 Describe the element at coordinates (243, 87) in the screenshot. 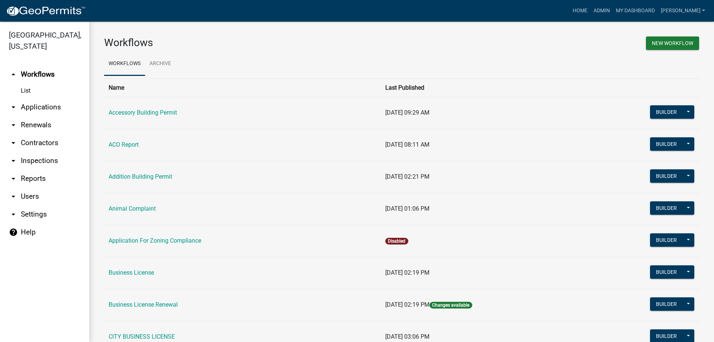

I see `th: Name` at that location.